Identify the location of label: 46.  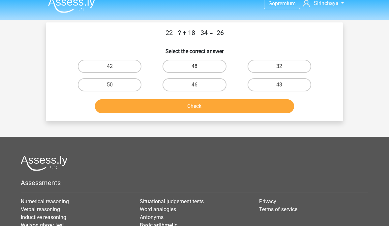
(194, 85).